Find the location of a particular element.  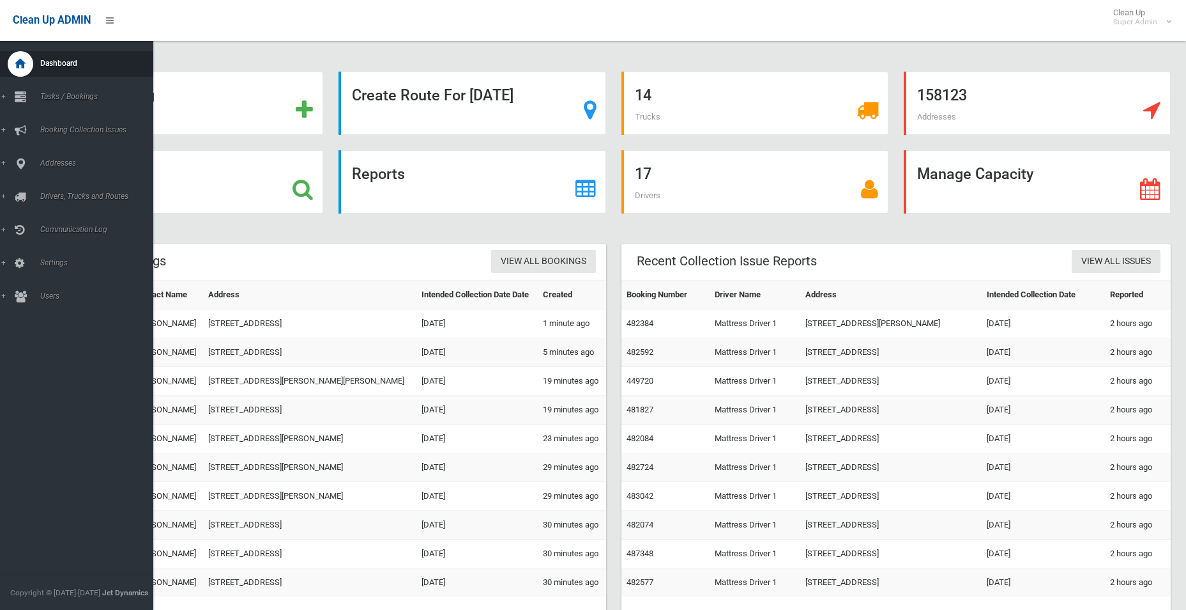

th: Booking Number is located at coordinates (666, 295).